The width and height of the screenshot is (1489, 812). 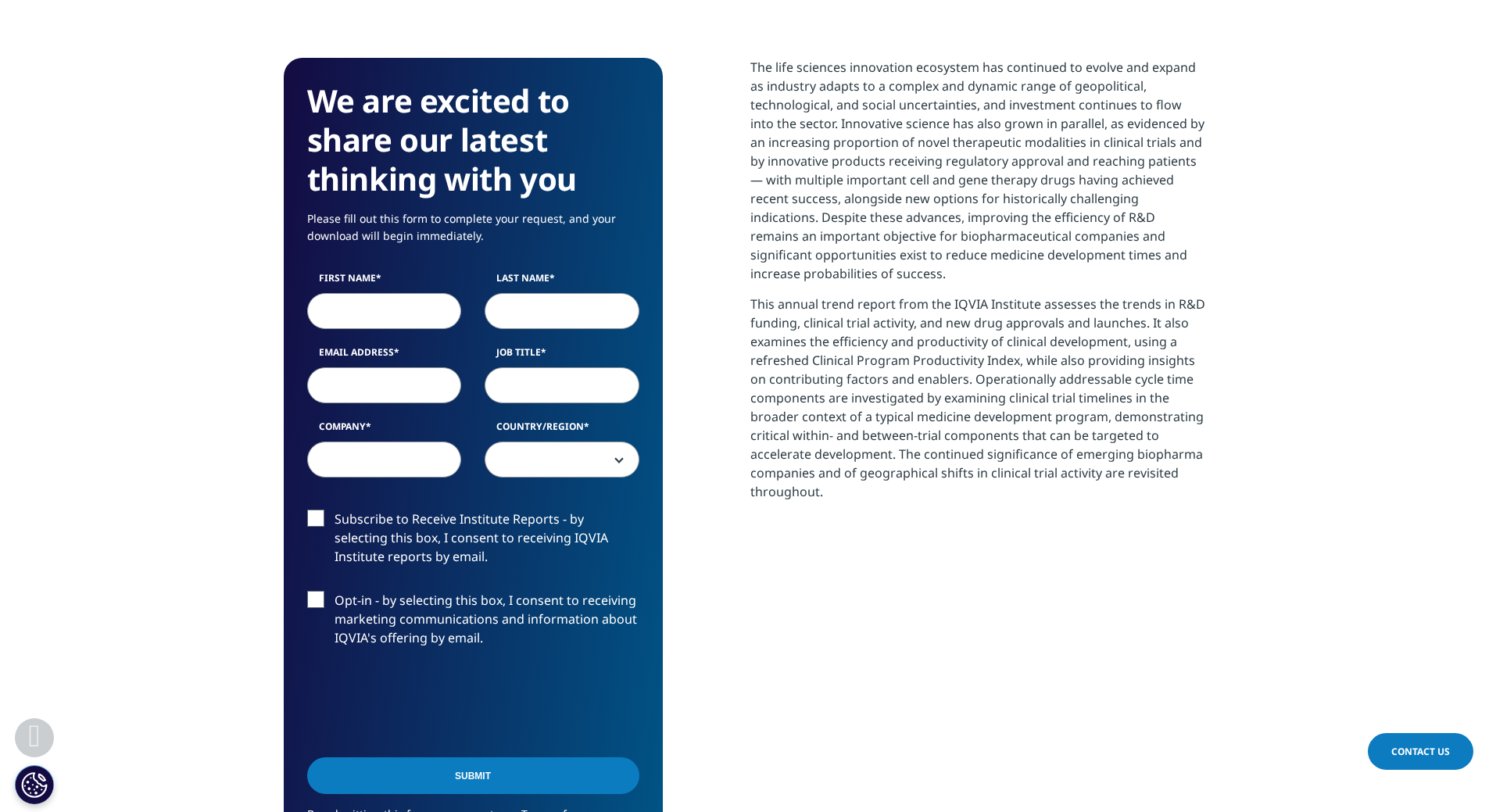 I want to click on label: First Name, so click(x=385, y=282).